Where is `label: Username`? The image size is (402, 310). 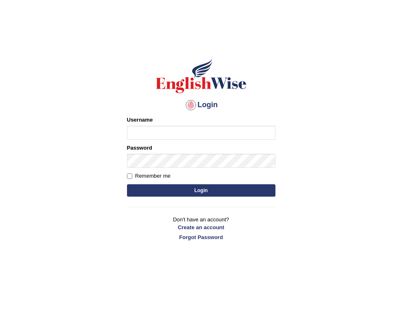 label: Username is located at coordinates (140, 120).